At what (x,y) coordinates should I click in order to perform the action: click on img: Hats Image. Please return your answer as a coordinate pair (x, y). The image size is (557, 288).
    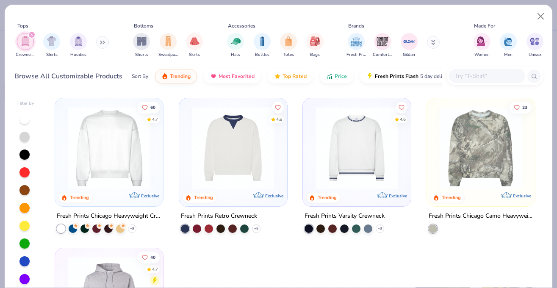
    Looking at the image, I should click on (236, 41).